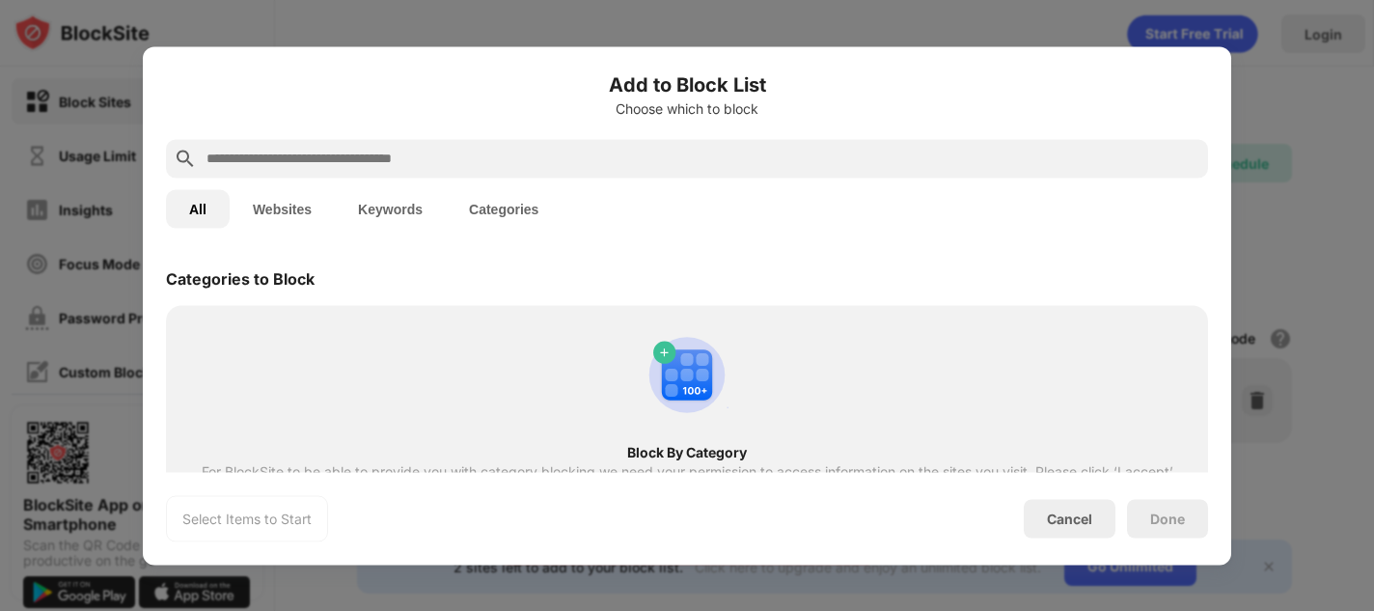 This screenshot has width=1374, height=611. What do you see at coordinates (687, 108) in the screenshot?
I see `div: Choose which to block` at bounding box center [687, 108].